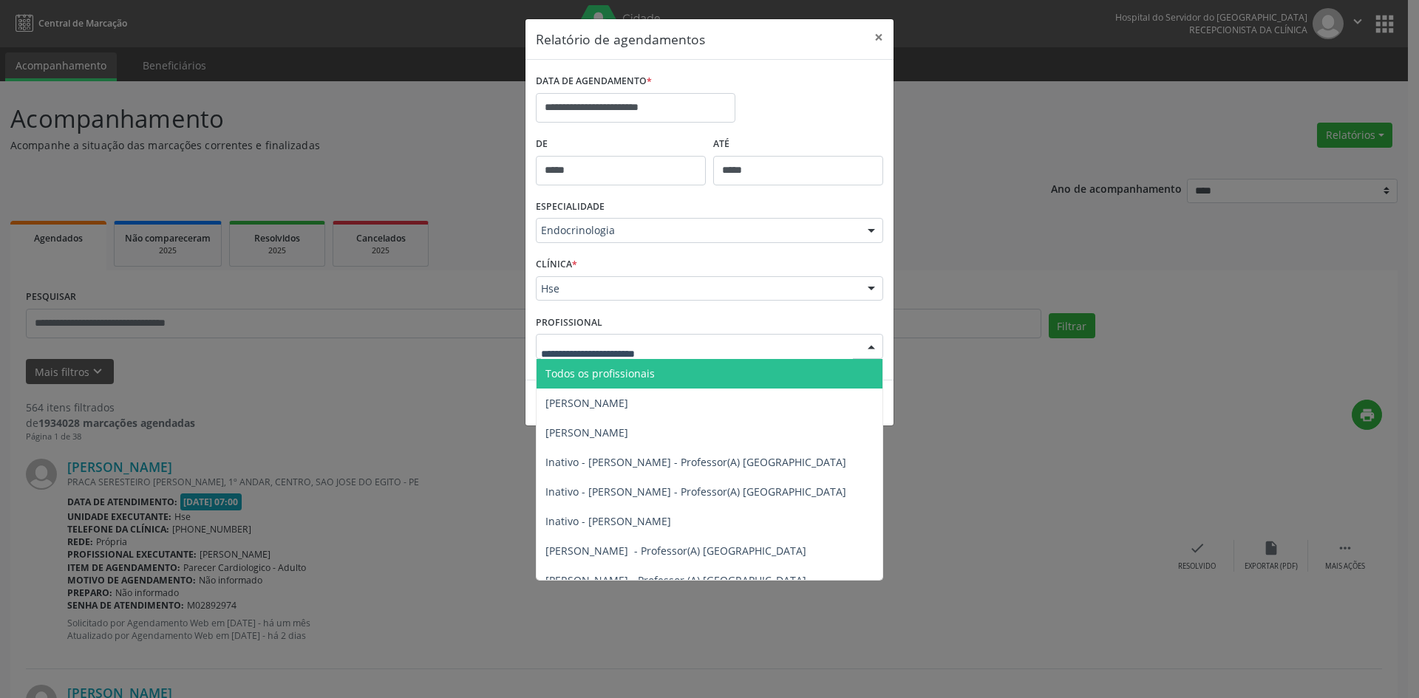  I want to click on span: Hse, so click(697, 289).